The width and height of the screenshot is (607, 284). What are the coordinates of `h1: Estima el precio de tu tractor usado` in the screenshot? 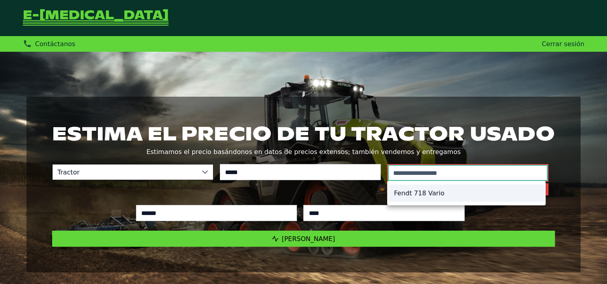 It's located at (303, 134).